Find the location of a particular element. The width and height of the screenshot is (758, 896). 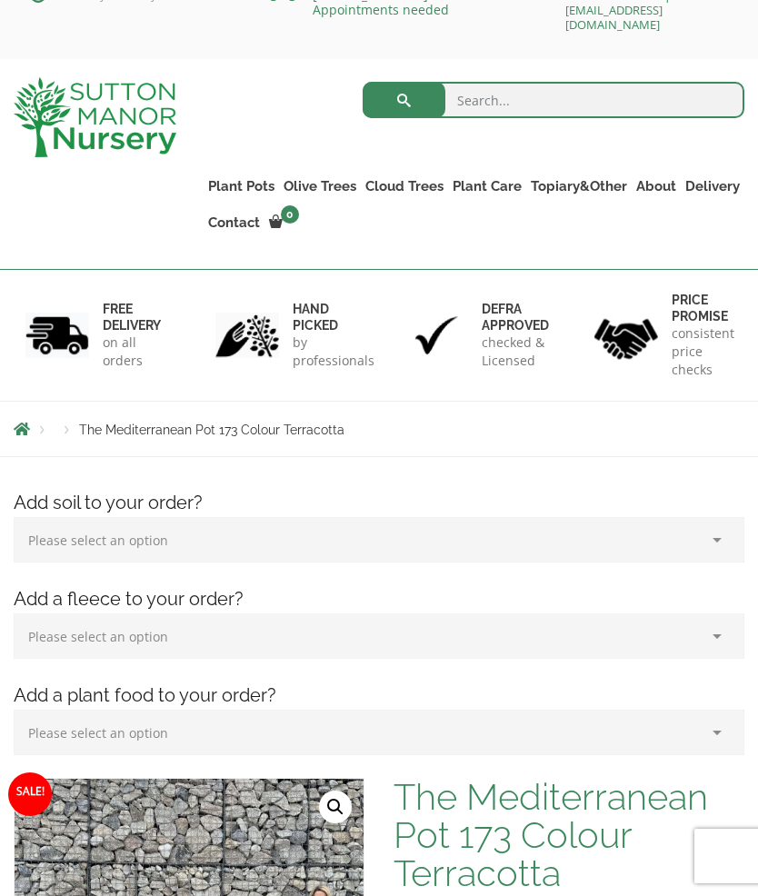

span: Sale! is located at coordinates (30, 794).